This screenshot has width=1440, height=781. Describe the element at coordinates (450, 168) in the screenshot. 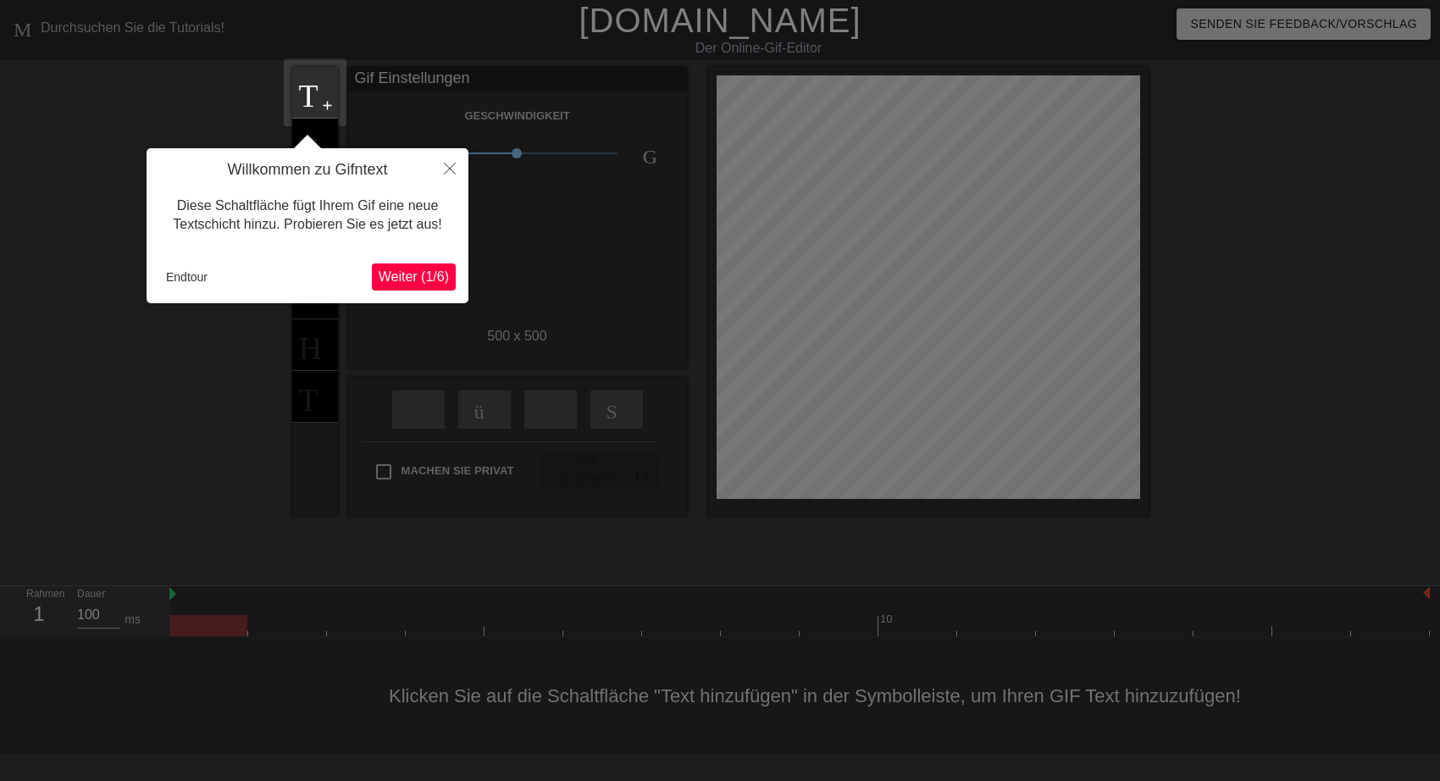

I see `button: Schließen` at that location.